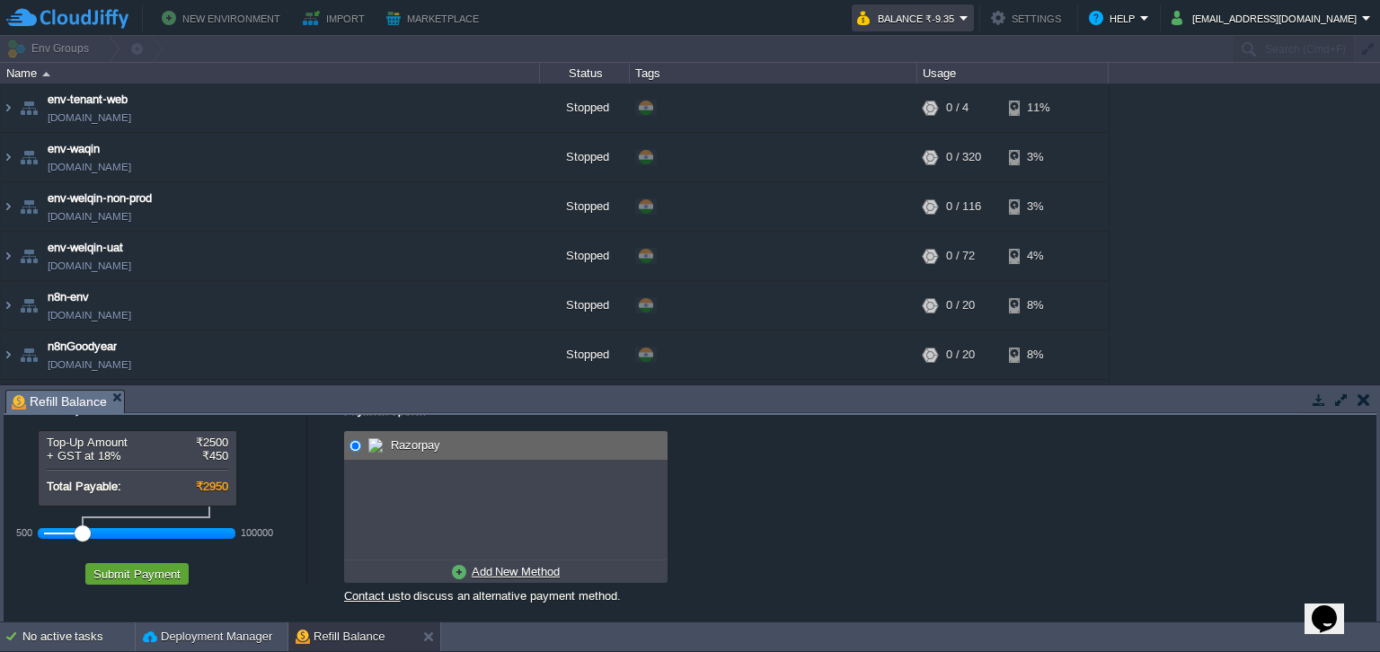 This screenshot has width=1380, height=652. I want to click on div: 0 / 4, so click(957, 108).